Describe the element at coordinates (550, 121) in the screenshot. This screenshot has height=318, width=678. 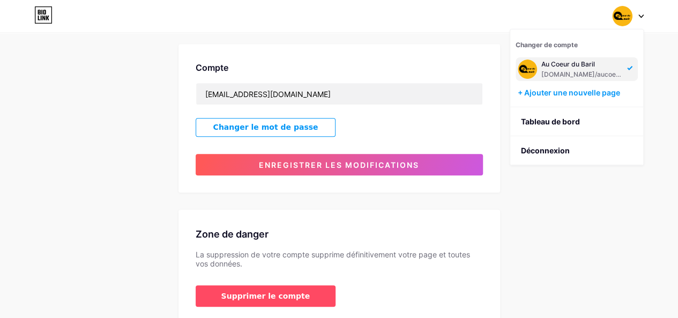
I see `font: Tableau de bord` at that location.